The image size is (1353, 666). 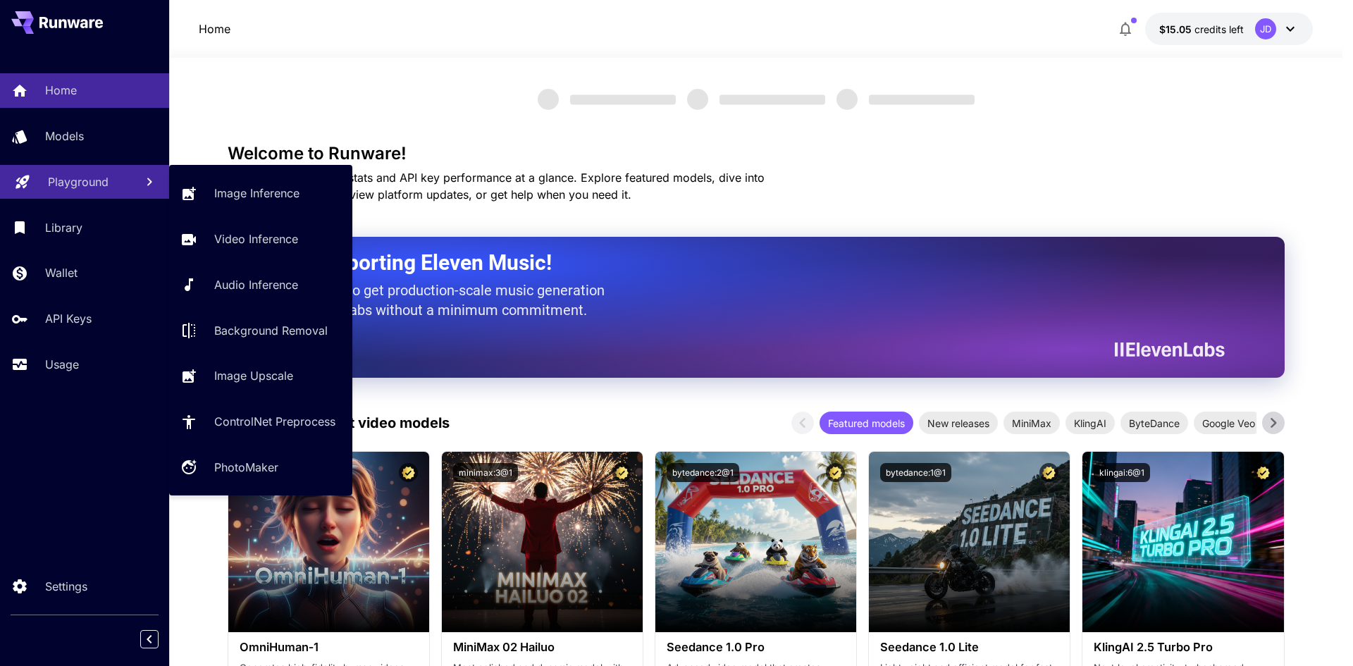 I want to click on button: minimax:3@1, so click(x=485, y=472).